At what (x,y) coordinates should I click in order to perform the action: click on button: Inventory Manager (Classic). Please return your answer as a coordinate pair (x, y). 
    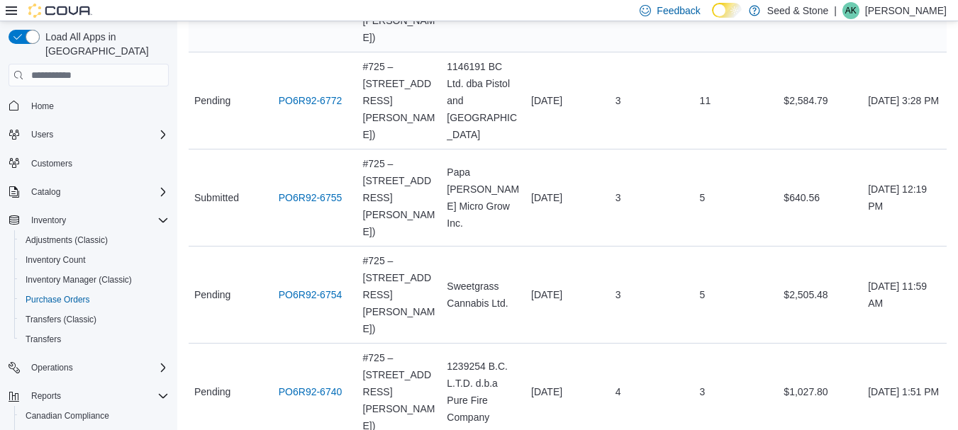
    Looking at the image, I should click on (94, 280).